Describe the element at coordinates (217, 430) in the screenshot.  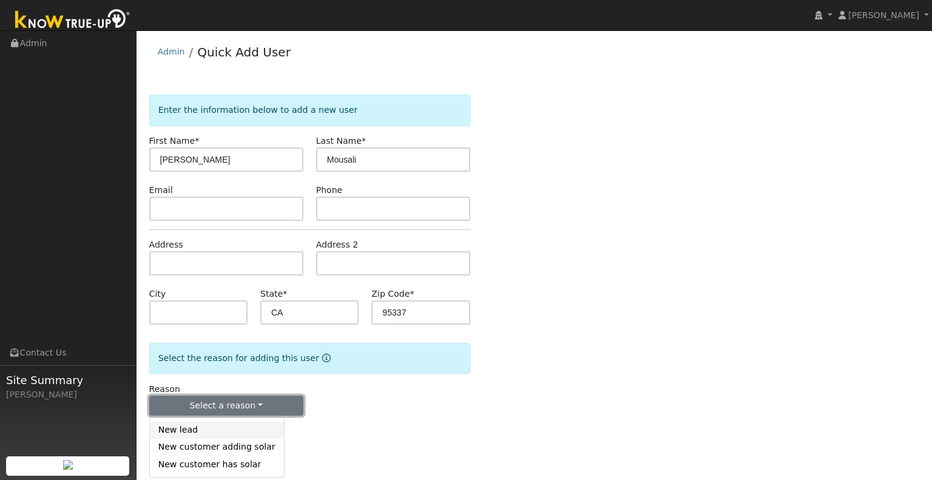
I see `a: New lead` at that location.